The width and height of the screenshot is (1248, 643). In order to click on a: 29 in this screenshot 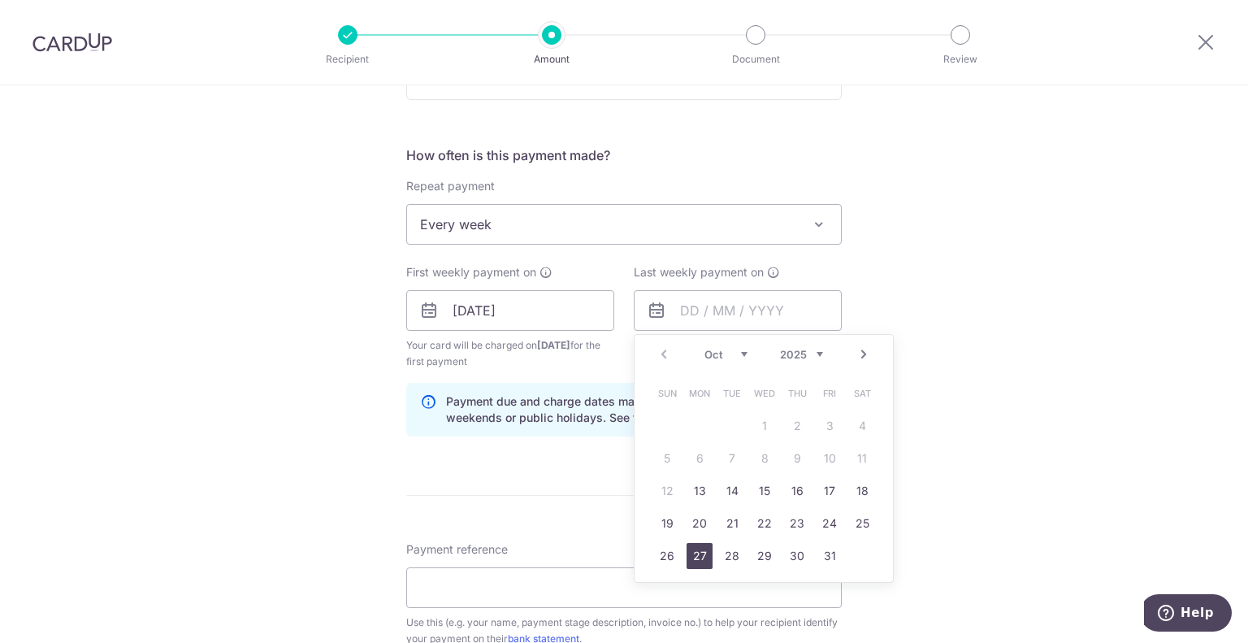, I will do `click(764, 556)`.